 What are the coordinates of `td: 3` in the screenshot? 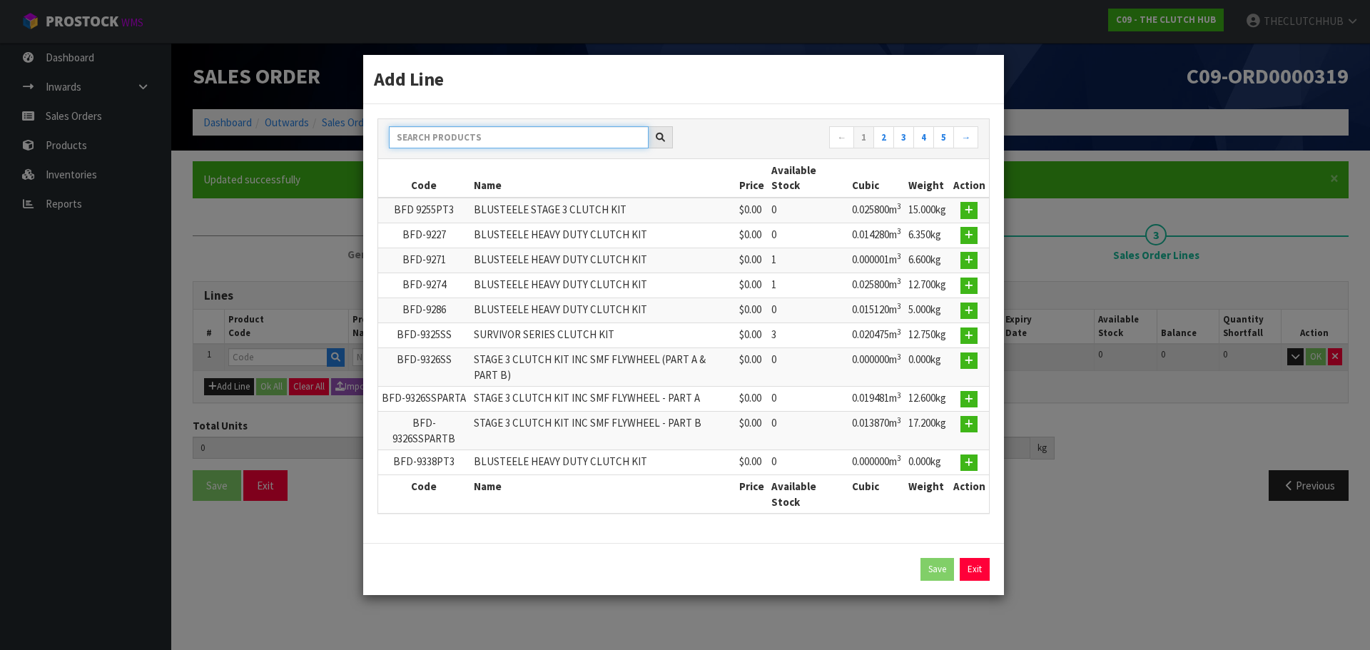 It's located at (808, 335).